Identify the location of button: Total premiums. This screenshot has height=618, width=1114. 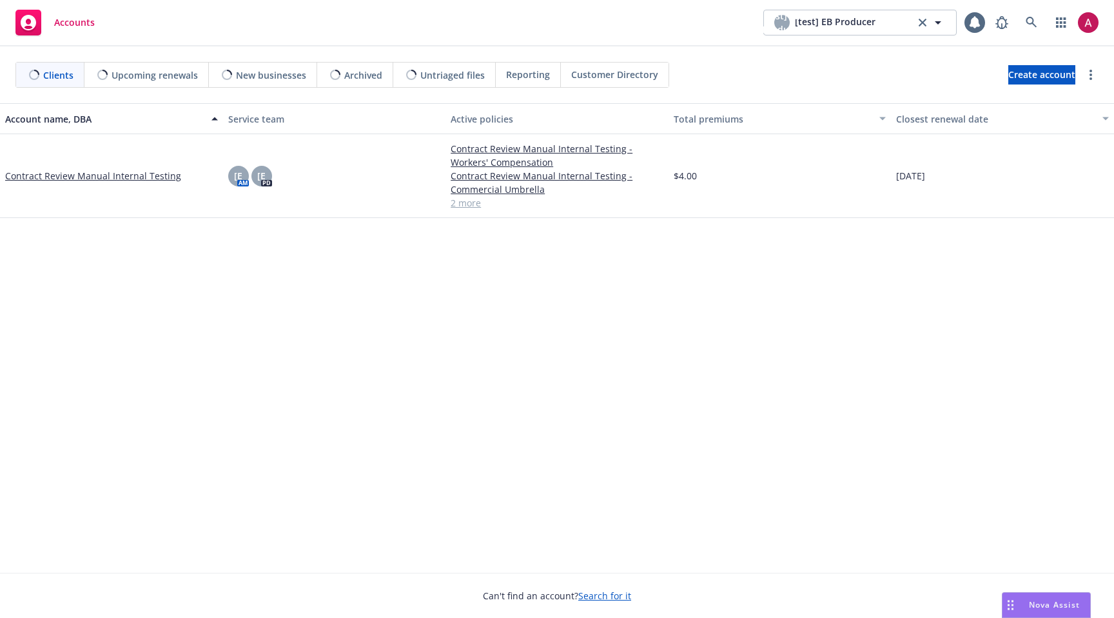
(780, 119).